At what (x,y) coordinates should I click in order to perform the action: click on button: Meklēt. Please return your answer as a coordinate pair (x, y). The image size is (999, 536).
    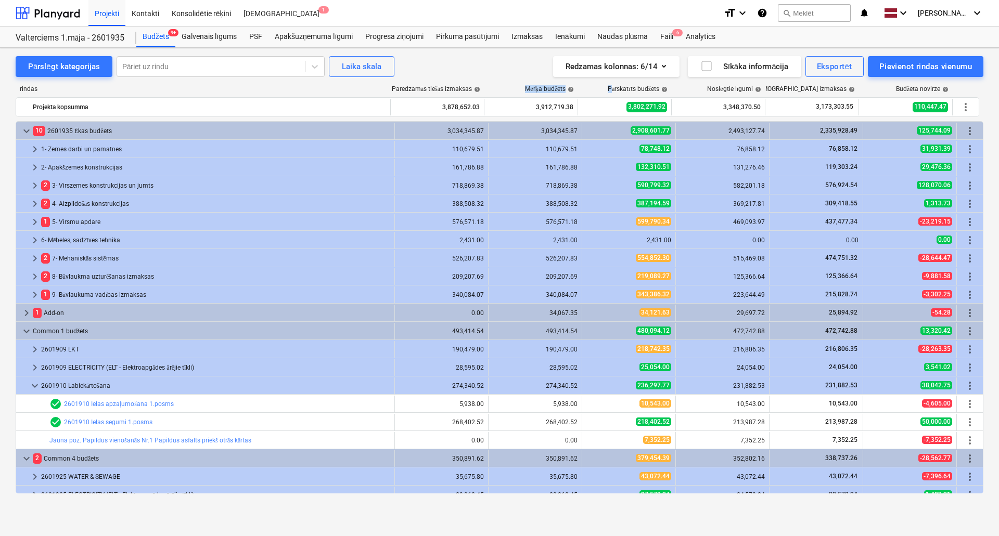
    Looking at the image, I should click on (814, 13).